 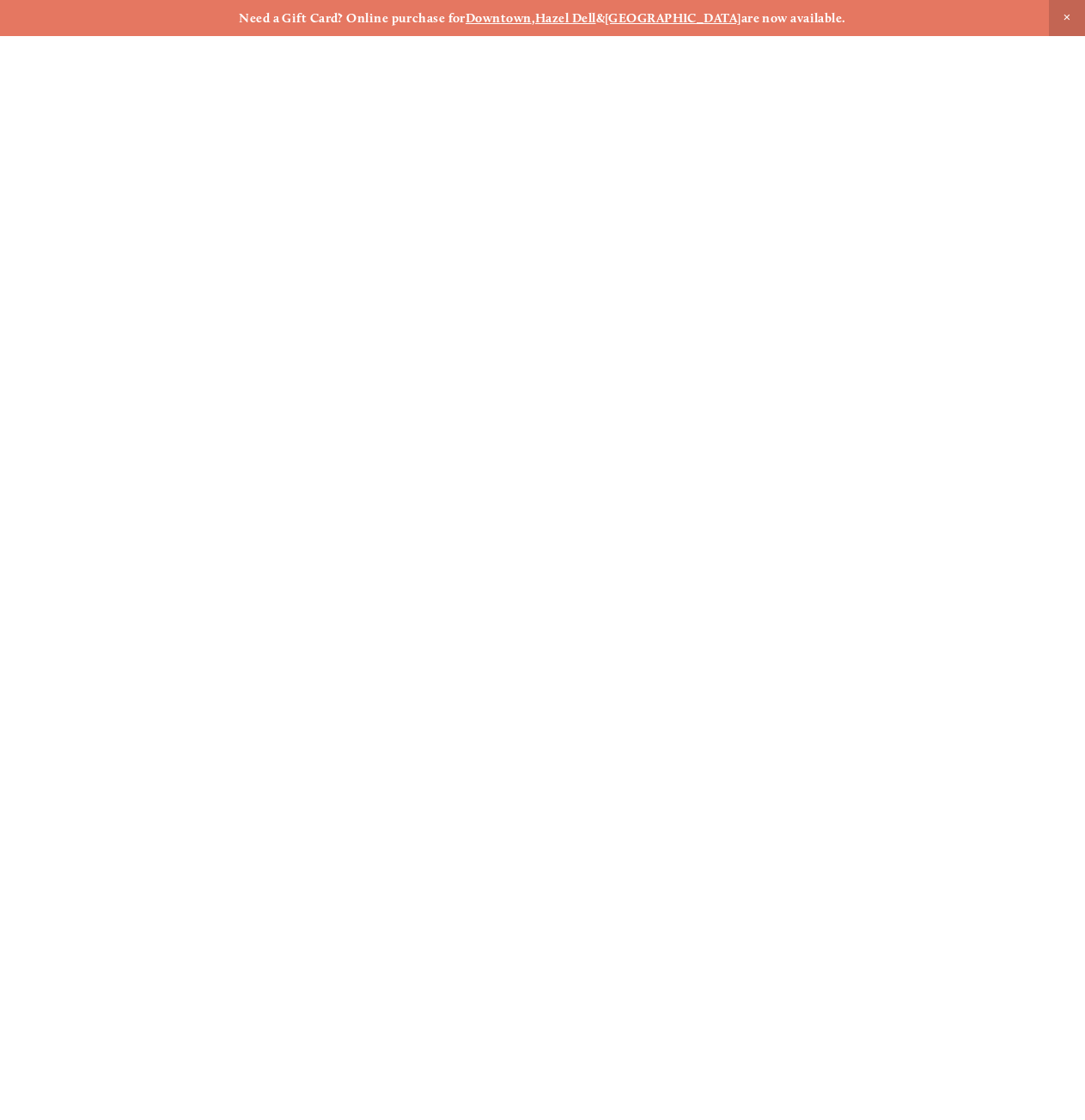 What do you see at coordinates (565, 18) in the screenshot?
I see `a: Hazel Dell` at bounding box center [565, 18].